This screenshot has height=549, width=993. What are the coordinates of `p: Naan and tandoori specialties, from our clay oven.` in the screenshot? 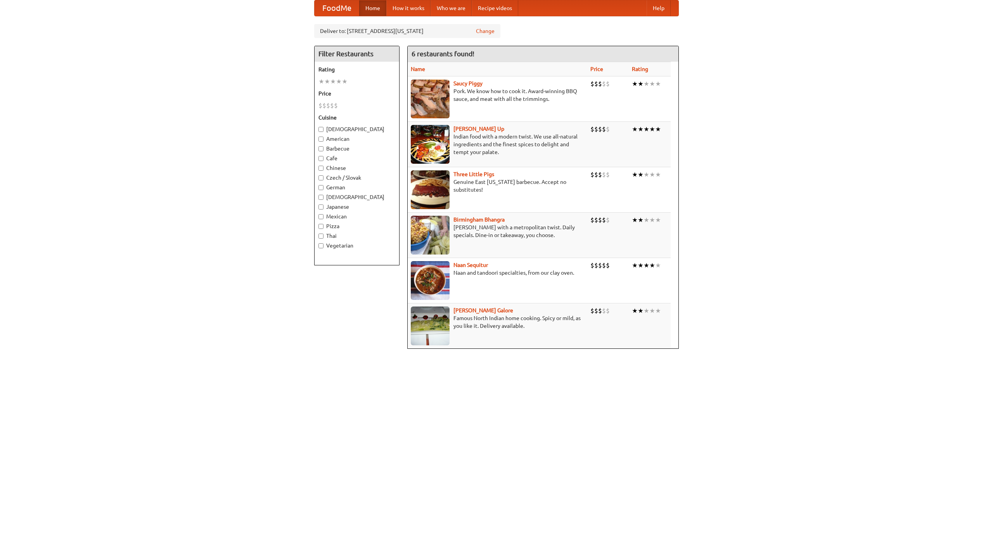 It's located at (497, 273).